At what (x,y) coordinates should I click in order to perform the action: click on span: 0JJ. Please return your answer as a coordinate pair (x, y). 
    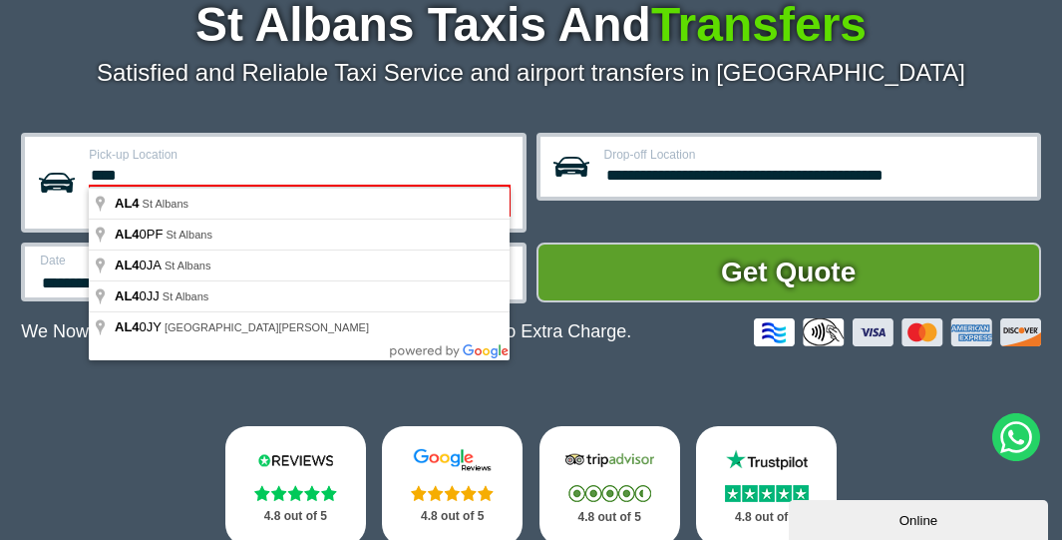
    Looking at the image, I should click on (139, 295).